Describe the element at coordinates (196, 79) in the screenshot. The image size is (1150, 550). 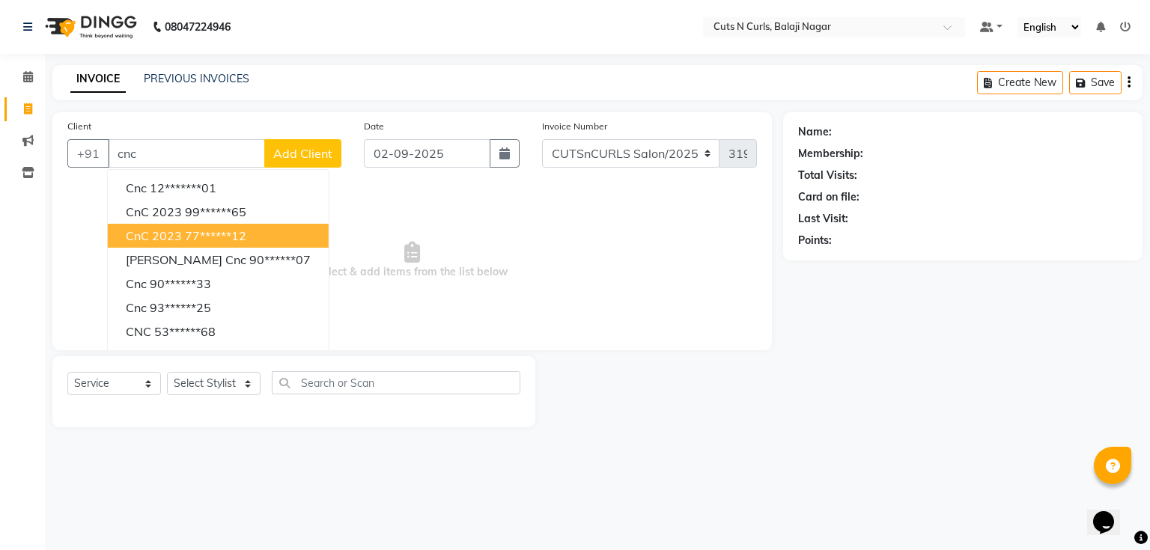
I see `a: PREVIOUS INVOICES` at that location.